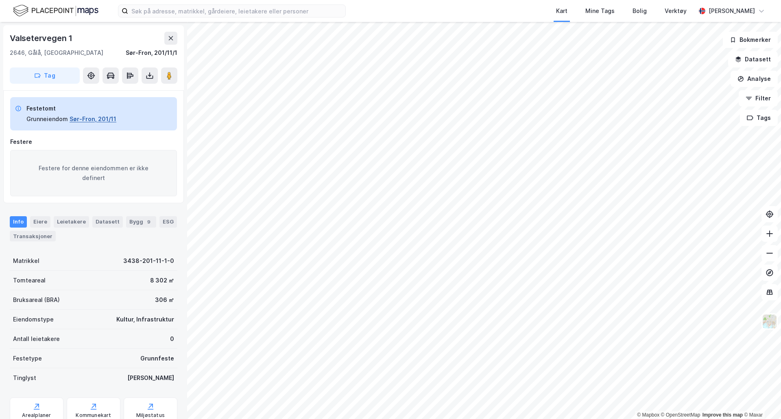  What do you see at coordinates (750, 40) in the screenshot?
I see `button: Bokmerker` at bounding box center [750, 40].